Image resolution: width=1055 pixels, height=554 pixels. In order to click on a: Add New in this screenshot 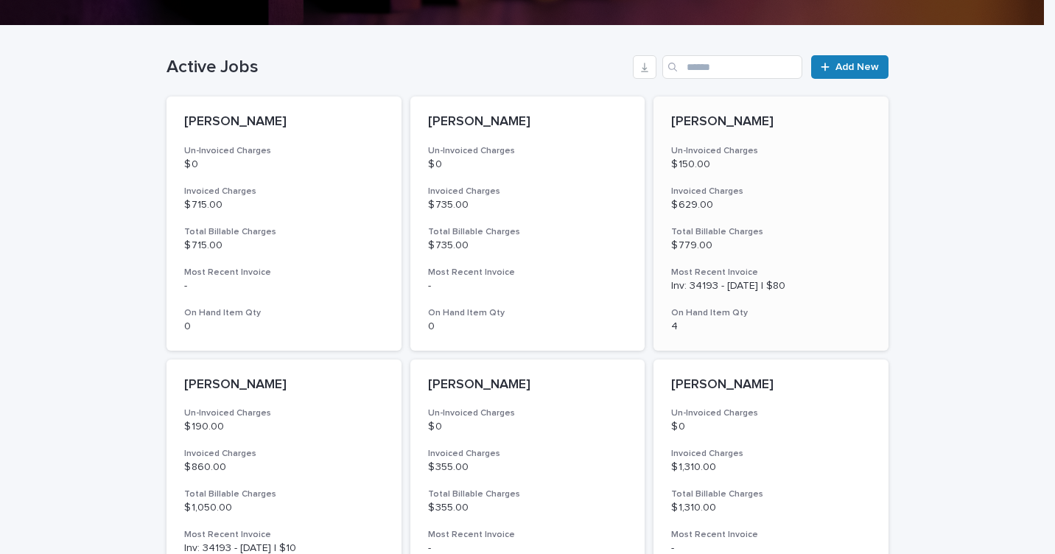, I will do `click(850, 67)`.